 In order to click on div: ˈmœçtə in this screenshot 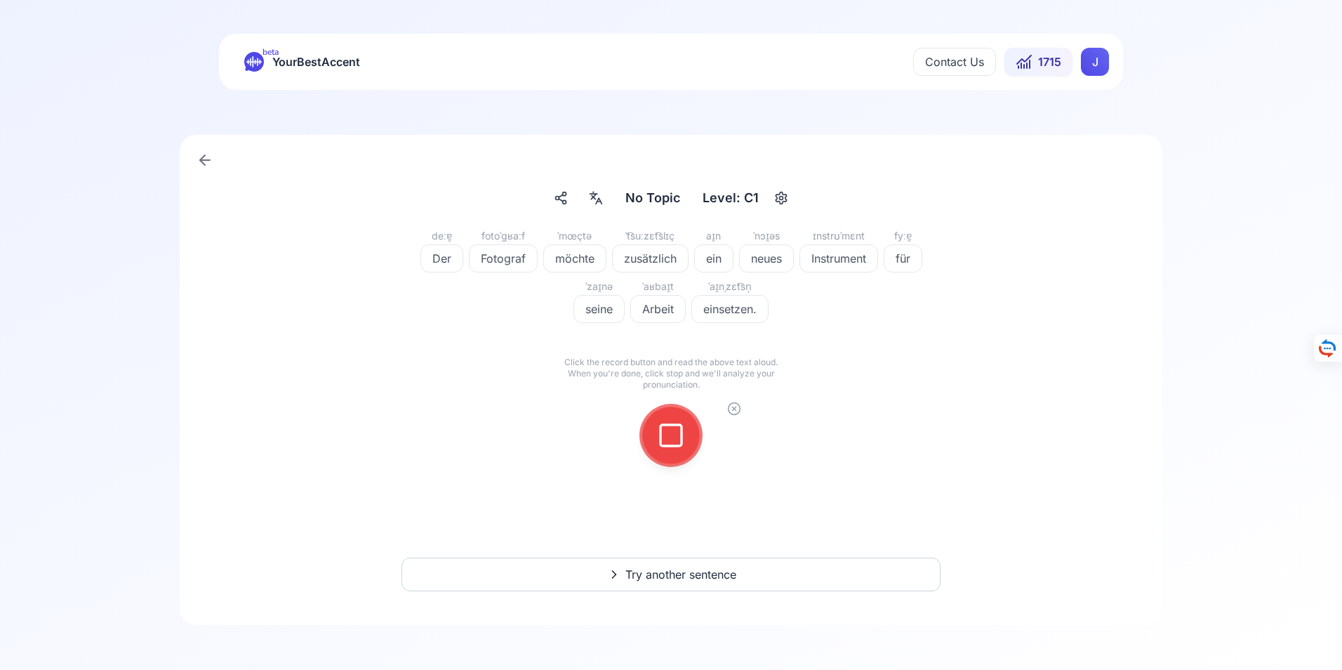, I will do `click(575, 236)`.